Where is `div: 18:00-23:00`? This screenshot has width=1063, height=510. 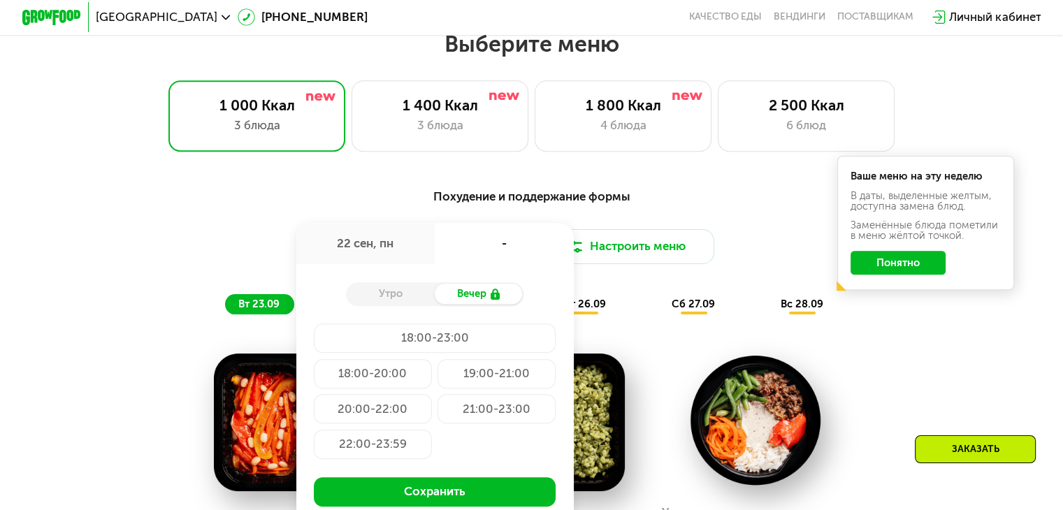 div: 18:00-23:00 is located at coordinates (435, 338).